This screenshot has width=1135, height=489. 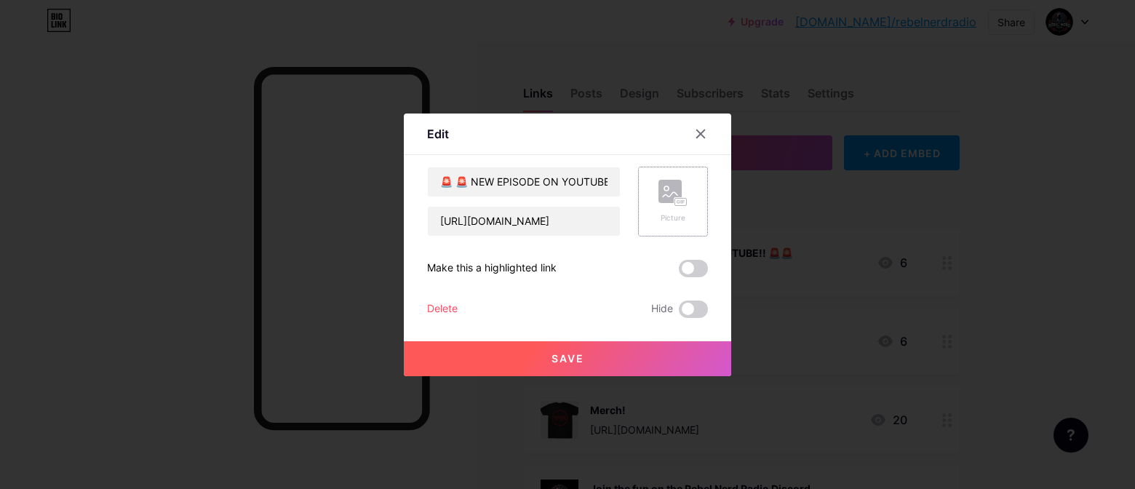 I want to click on div: Make this a highlighted link, so click(x=492, y=268).